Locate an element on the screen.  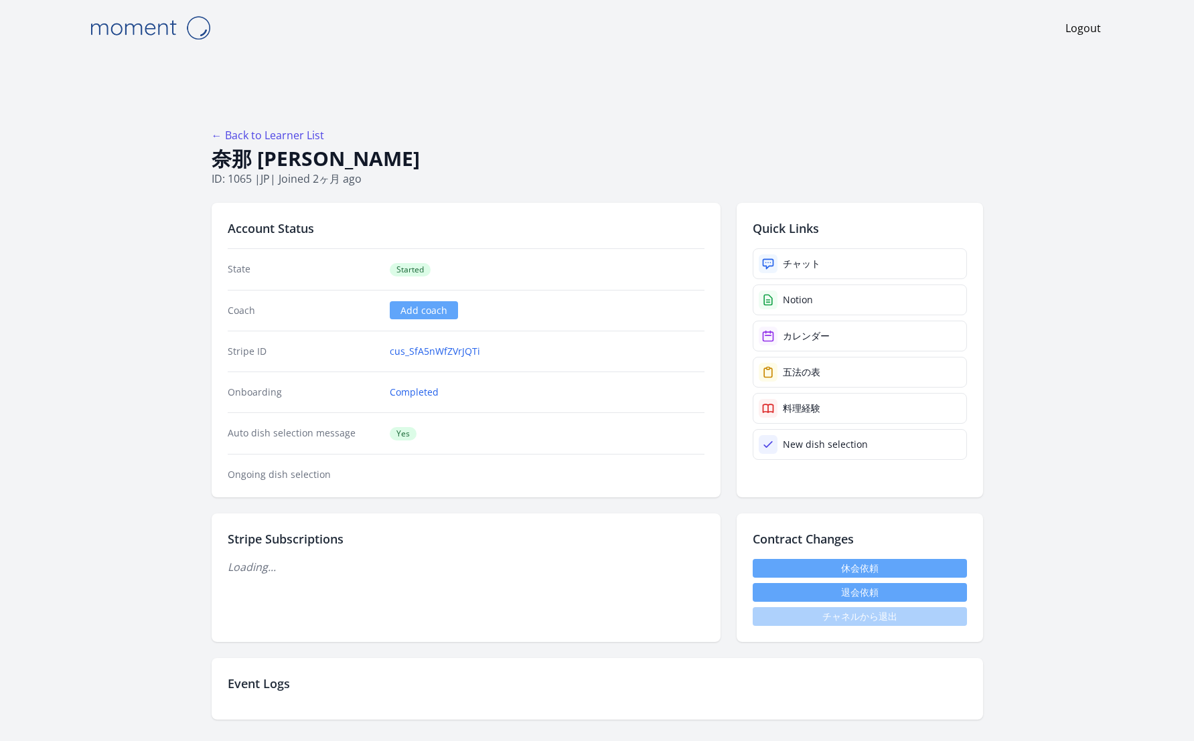
h2: Account Status is located at coordinates (466, 228).